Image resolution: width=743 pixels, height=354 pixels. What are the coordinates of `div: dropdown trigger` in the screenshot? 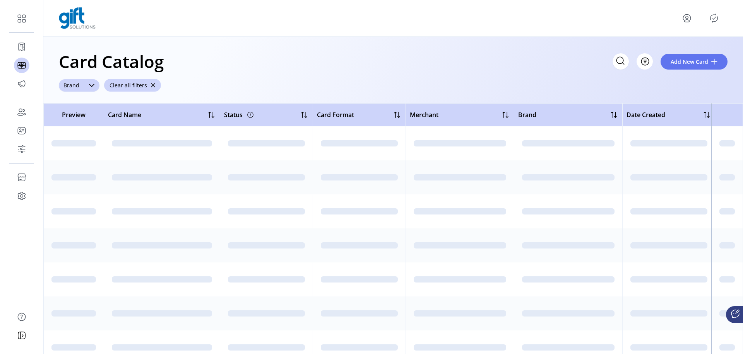 It's located at (92, 86).